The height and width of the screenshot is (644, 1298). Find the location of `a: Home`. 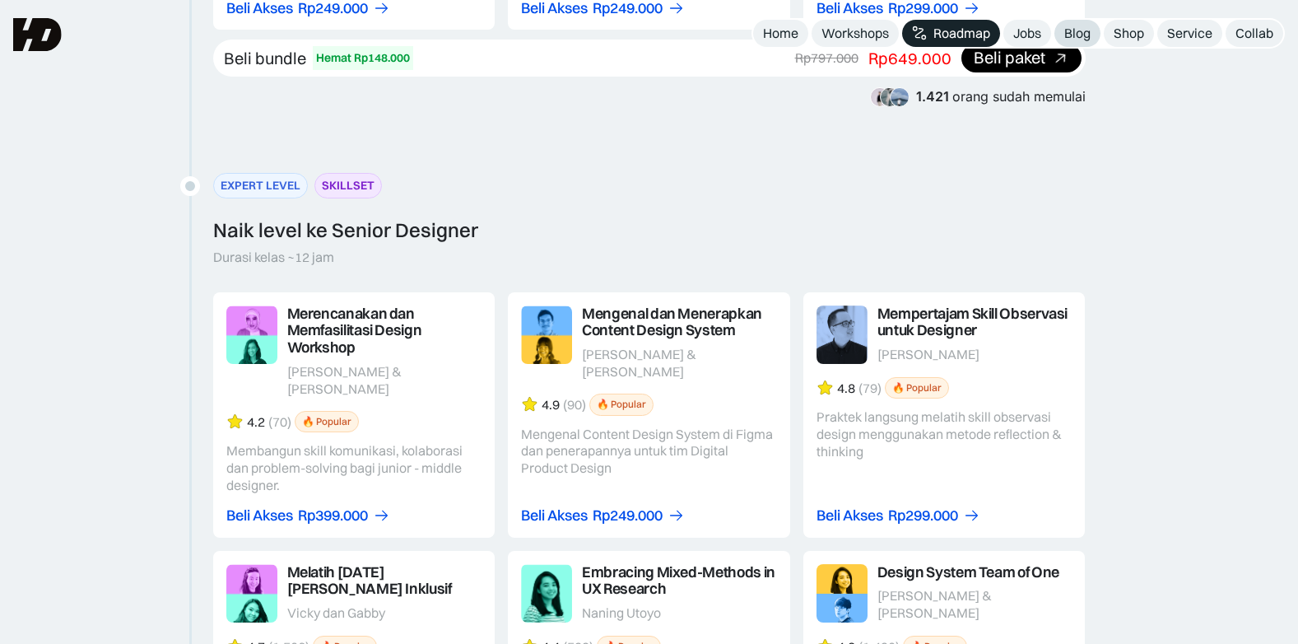

a: Home is located at coordinates (781, 33).